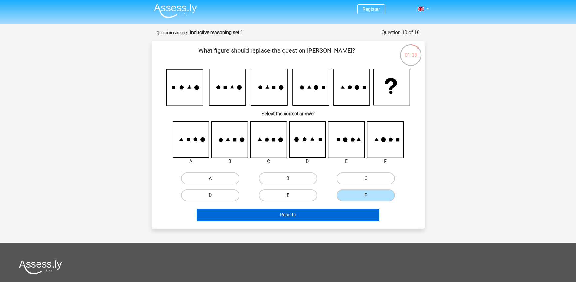  I want to click on label: A, so click(210, 179).